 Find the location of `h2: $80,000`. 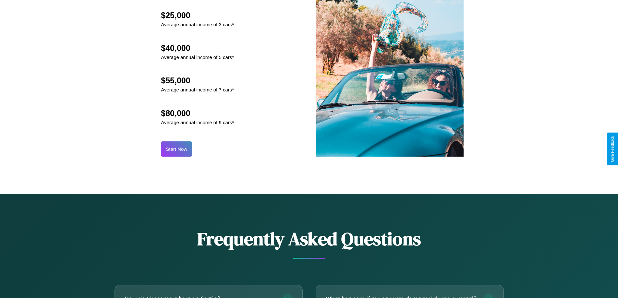

h2: $80,000 is located at coordinates (197, 113).